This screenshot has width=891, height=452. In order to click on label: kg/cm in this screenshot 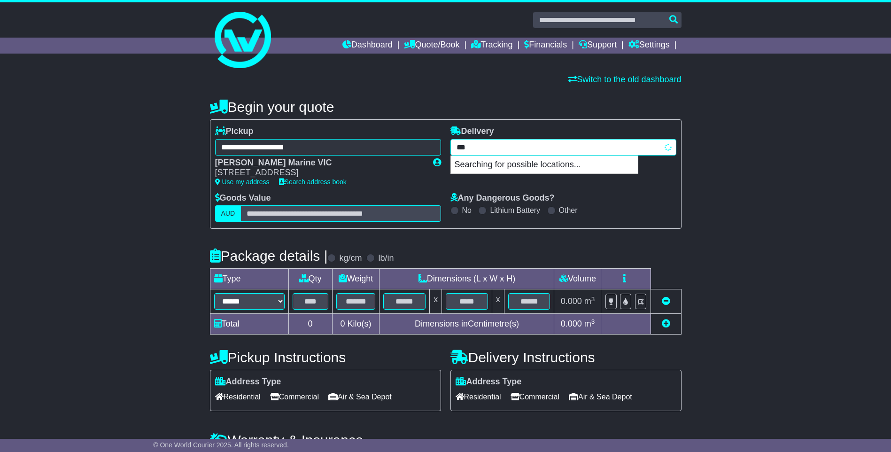, I will do `click(350, 258)`.